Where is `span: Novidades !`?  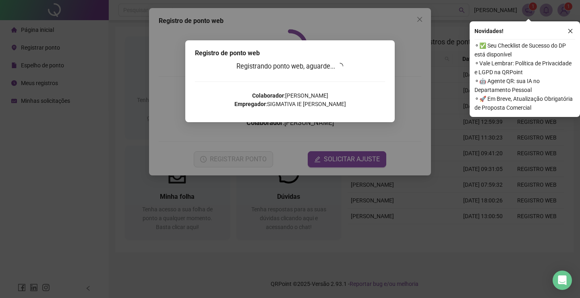 span: Novidades ! is located at coordinates (489, 31).